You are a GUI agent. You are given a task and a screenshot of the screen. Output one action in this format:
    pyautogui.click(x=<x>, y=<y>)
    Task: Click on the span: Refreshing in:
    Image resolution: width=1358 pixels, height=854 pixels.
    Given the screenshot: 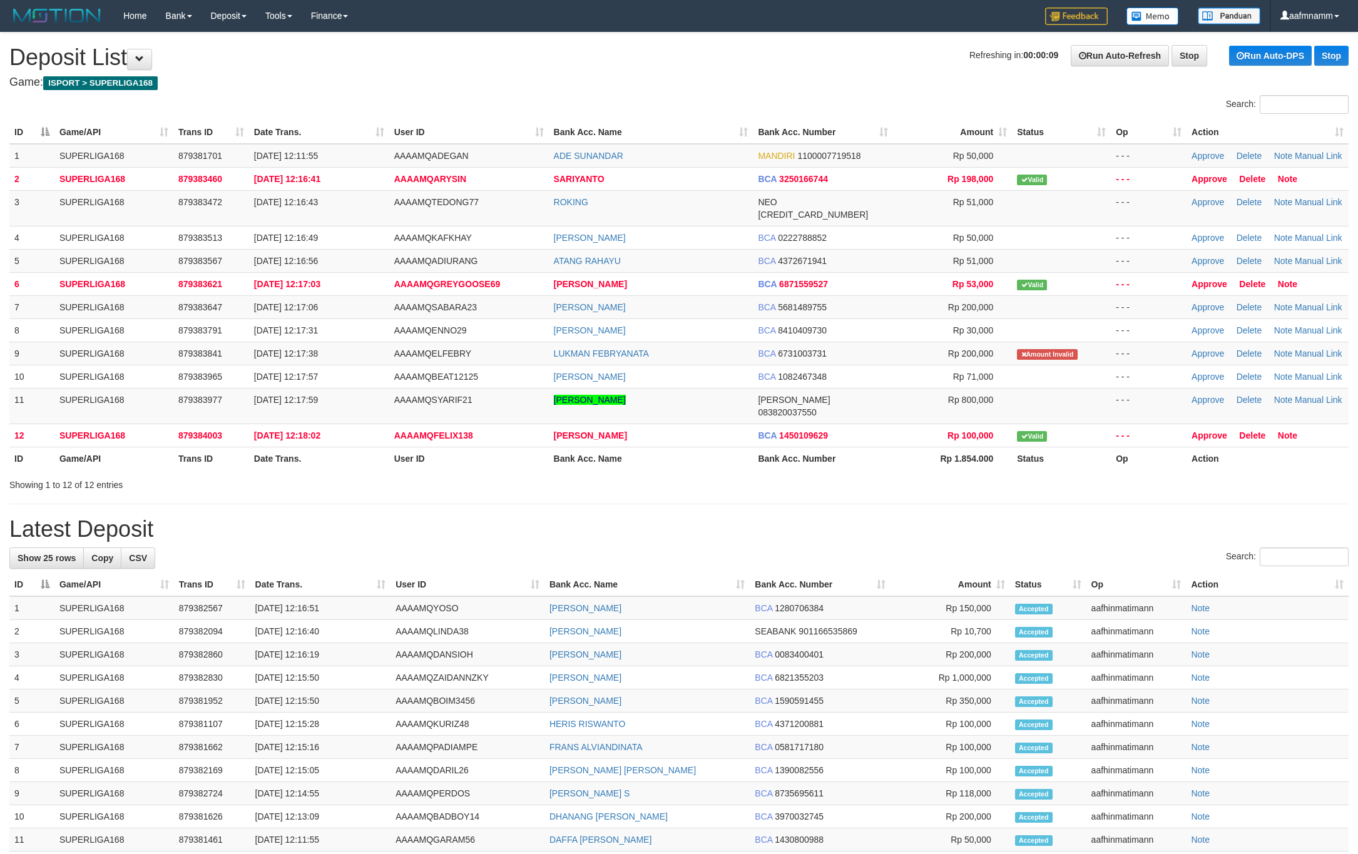 What is the action you would take?
    pyautogui.click(x=1014, y=55)
    